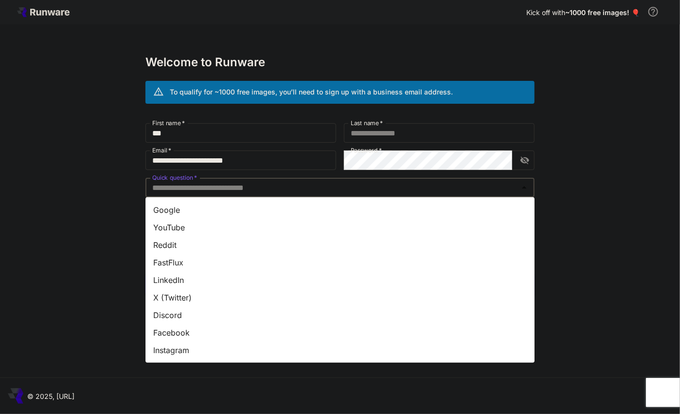  I want to click on li: YouTube, so click(340, 227).